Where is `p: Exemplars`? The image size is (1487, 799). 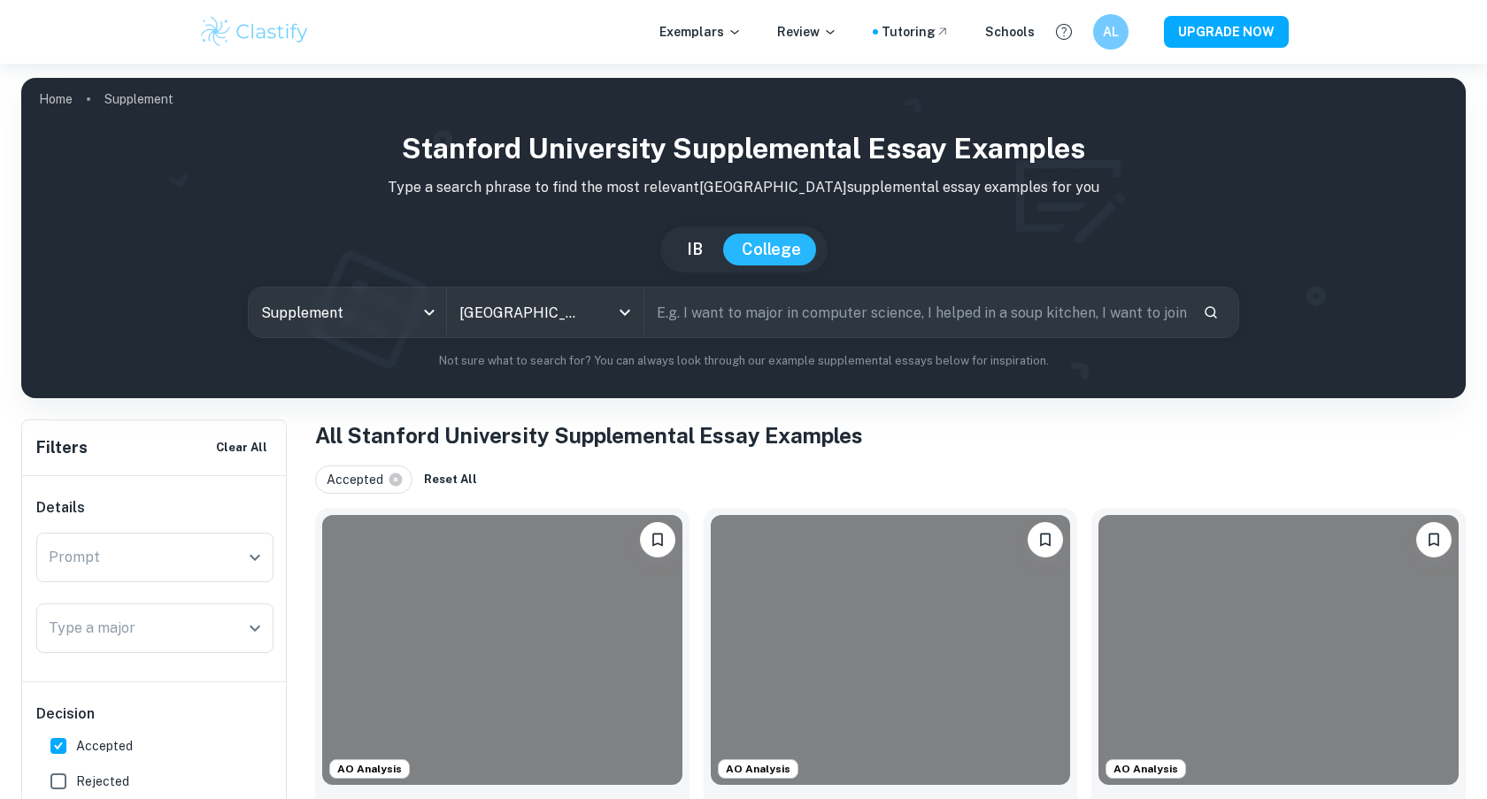
p: Exemplars is located at coordinates (700, 32).